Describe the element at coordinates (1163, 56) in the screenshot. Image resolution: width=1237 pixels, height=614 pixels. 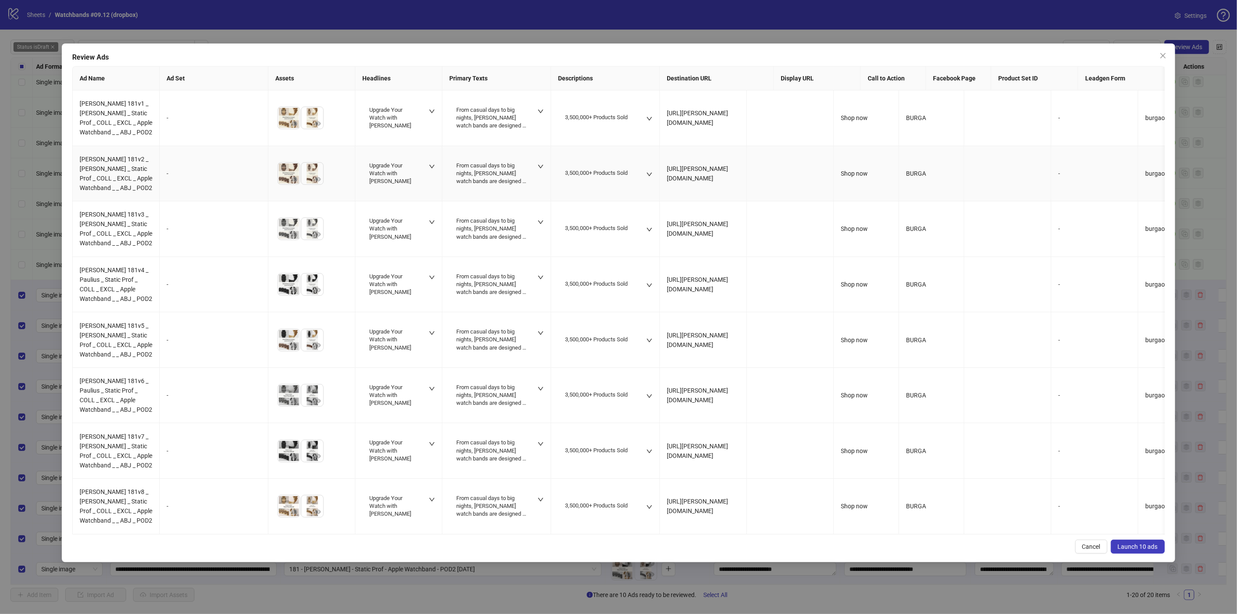
I see `button: Close` at that location.